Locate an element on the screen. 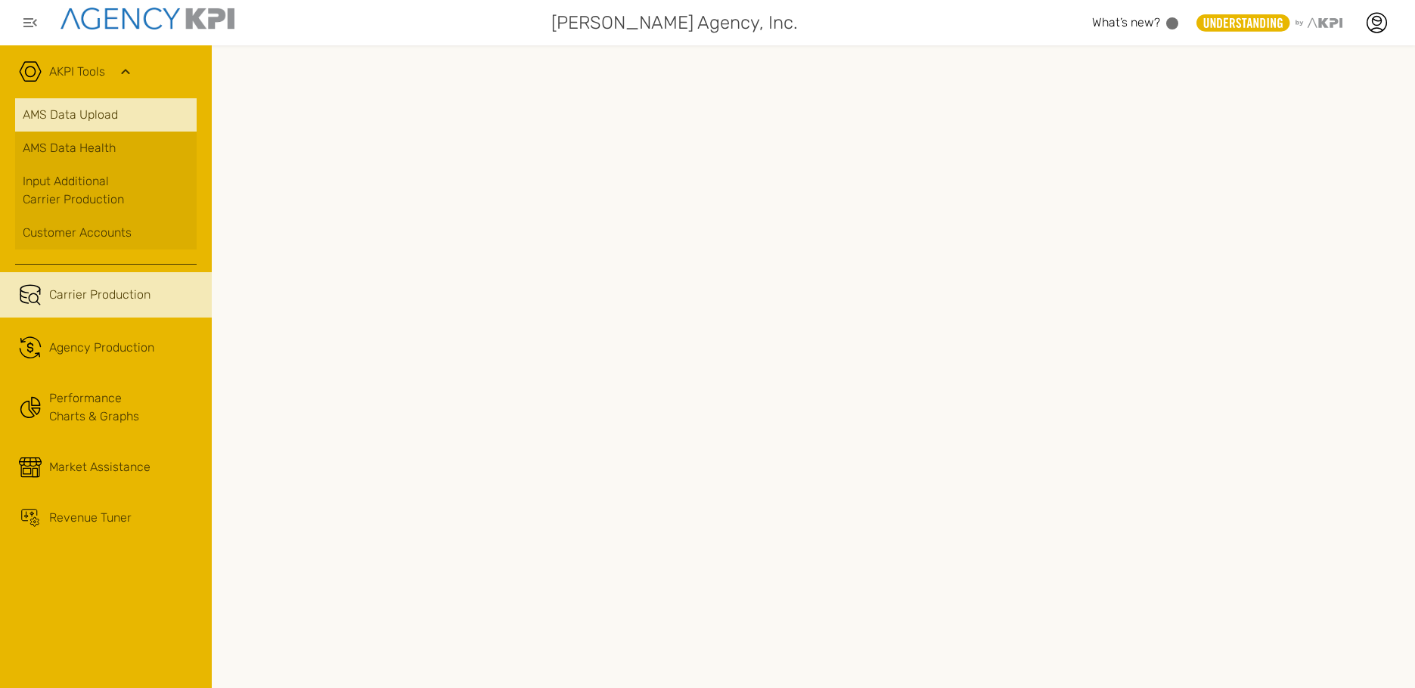 The image size is (1415, 688). a: Customer Accounts is located at coordinates (106, 233).